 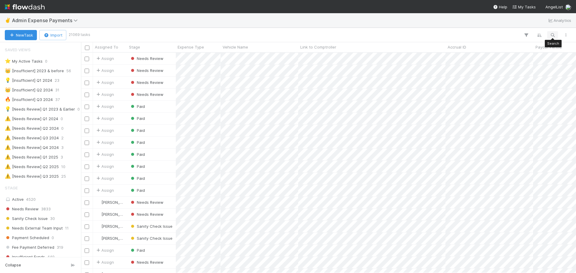 What do you see at coordinates (60, 248) in the screenshot?
I see `span: 319` at bounding box center [60, 248].